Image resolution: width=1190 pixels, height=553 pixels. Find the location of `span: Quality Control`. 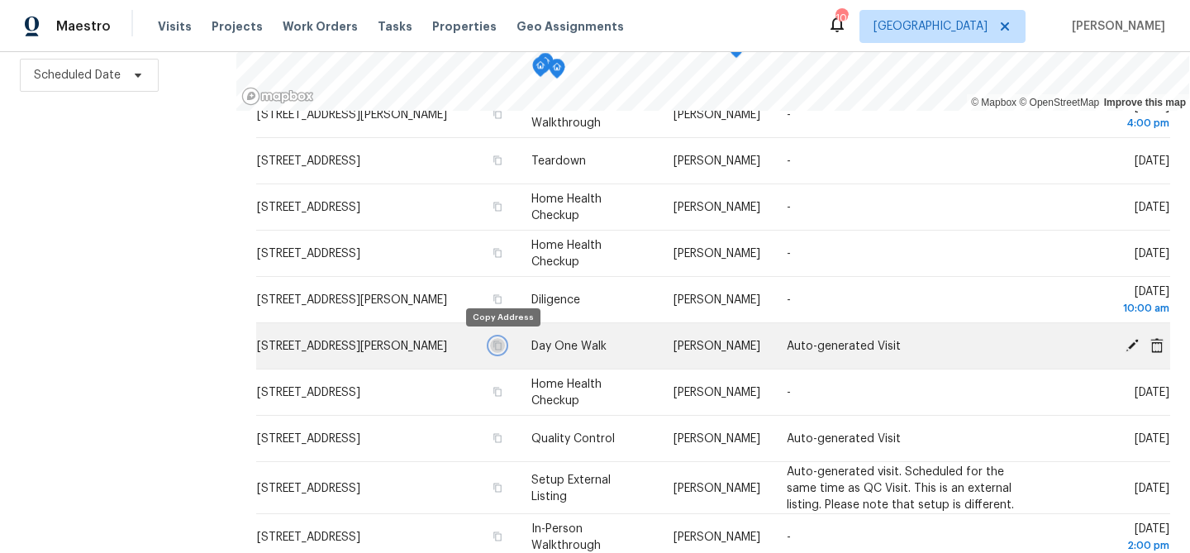

span: Quality Control is located at coordinates (573, 439).